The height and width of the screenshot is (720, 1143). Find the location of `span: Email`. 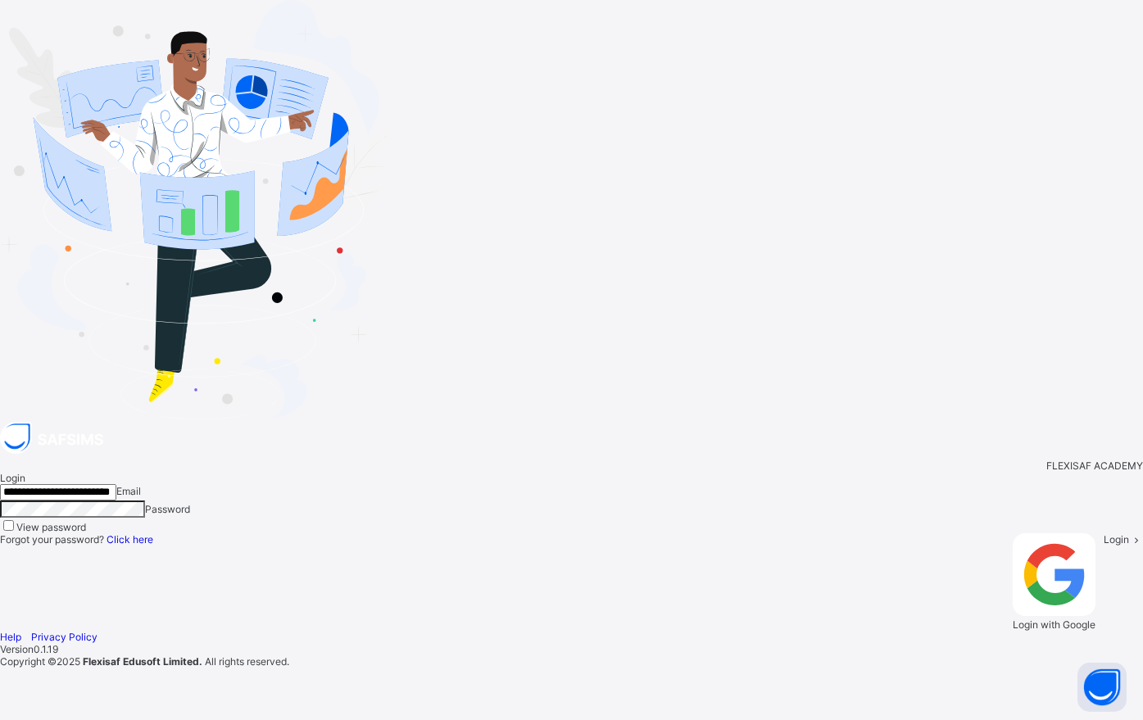

span: Email is located at coordinates (129, 491).